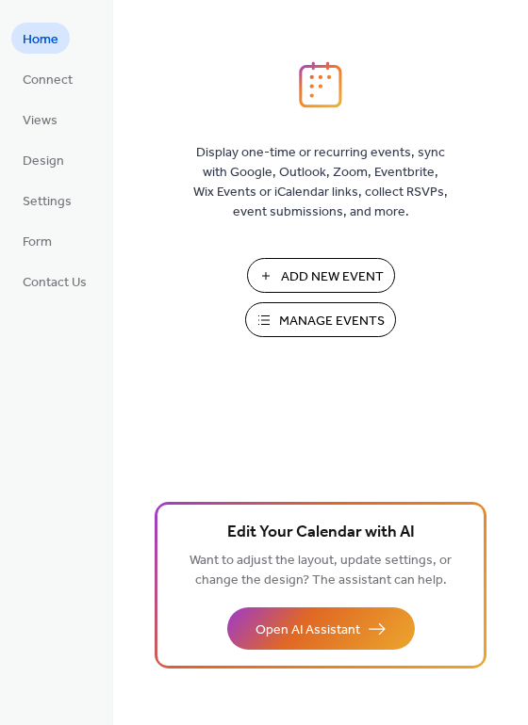  Describe the element at coordinates (40, 121) in the screenshot. I see `span: Views` at that location.